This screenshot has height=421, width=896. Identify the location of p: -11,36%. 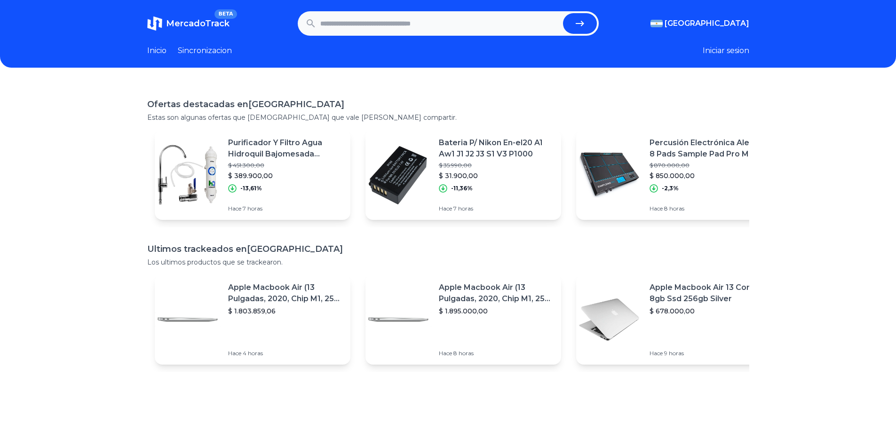
(462, 189).